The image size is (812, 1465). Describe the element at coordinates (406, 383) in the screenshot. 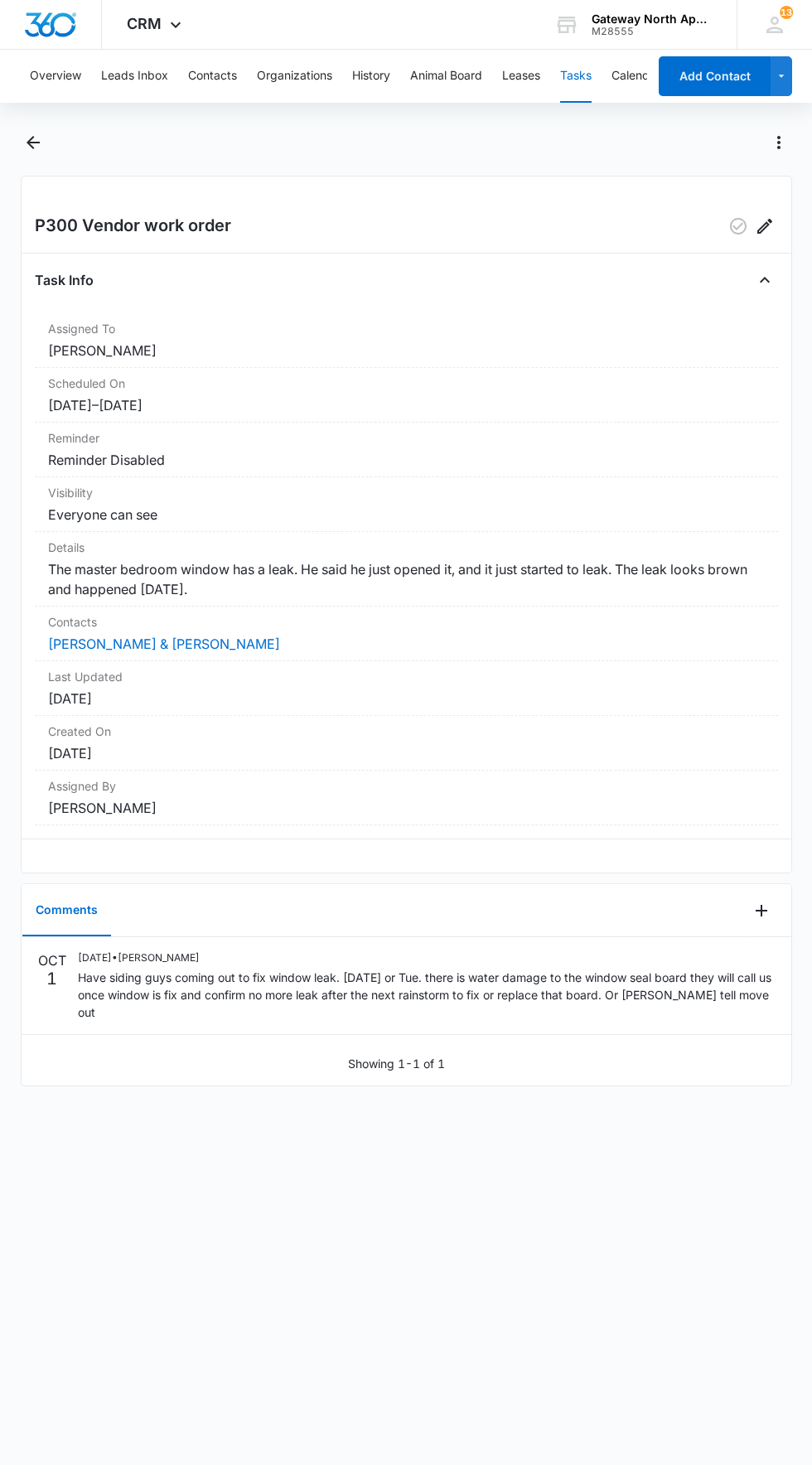

I see `dt: Scheduled On` at that location.